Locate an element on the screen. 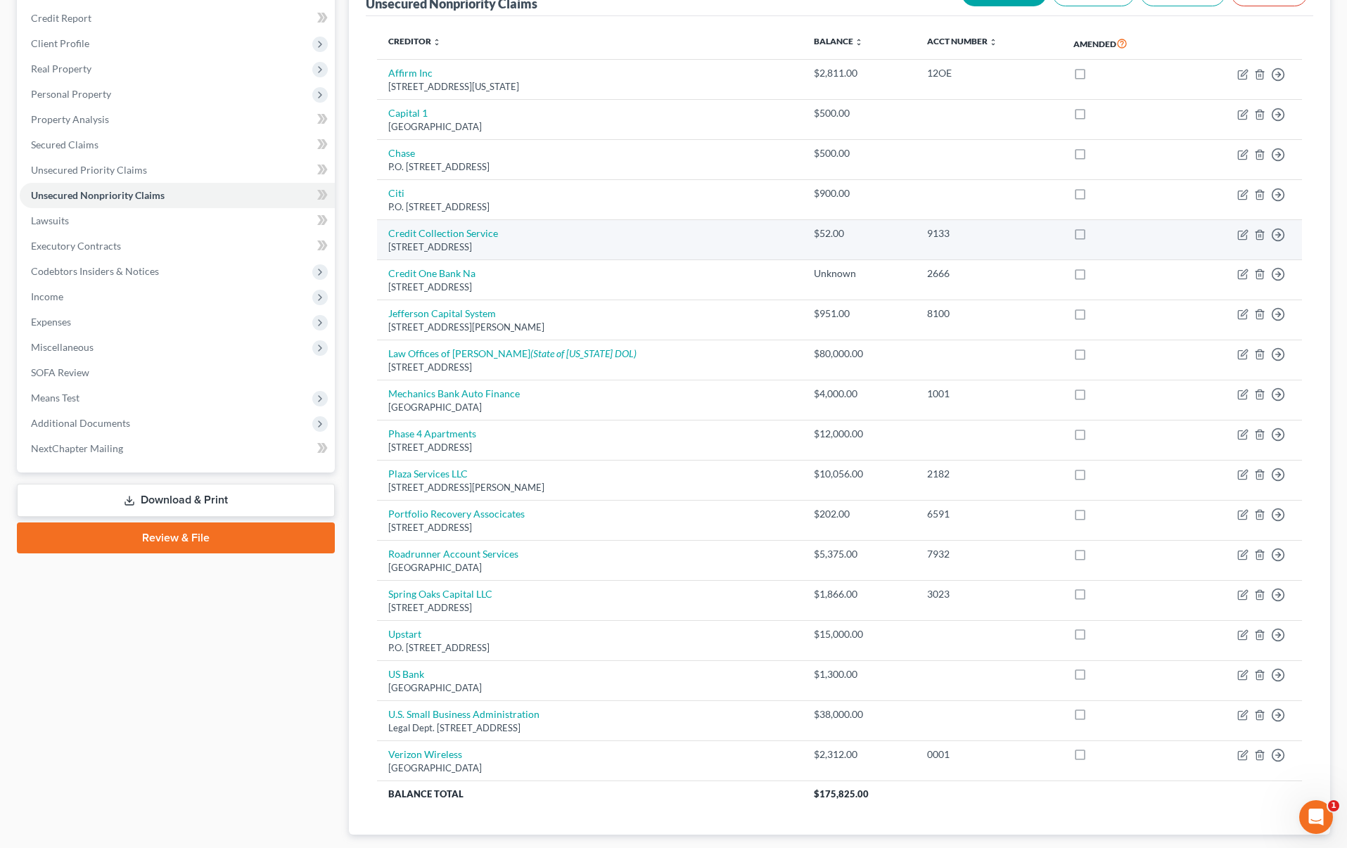 This screenshot has width=1347, height=848. a: Property Analysis is located at coordinates (177, 120).